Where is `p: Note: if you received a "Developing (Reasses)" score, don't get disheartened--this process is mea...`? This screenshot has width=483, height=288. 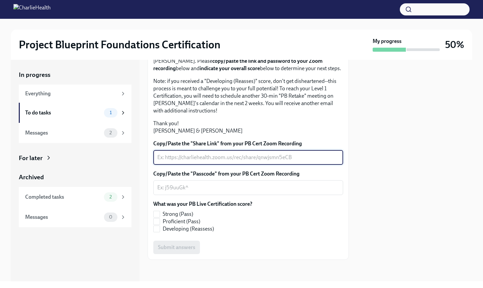
p: Note: if you received a "Developing (Reasses)" score, don't get disheartened--this process is mea... is located at coordinates (248, 96).